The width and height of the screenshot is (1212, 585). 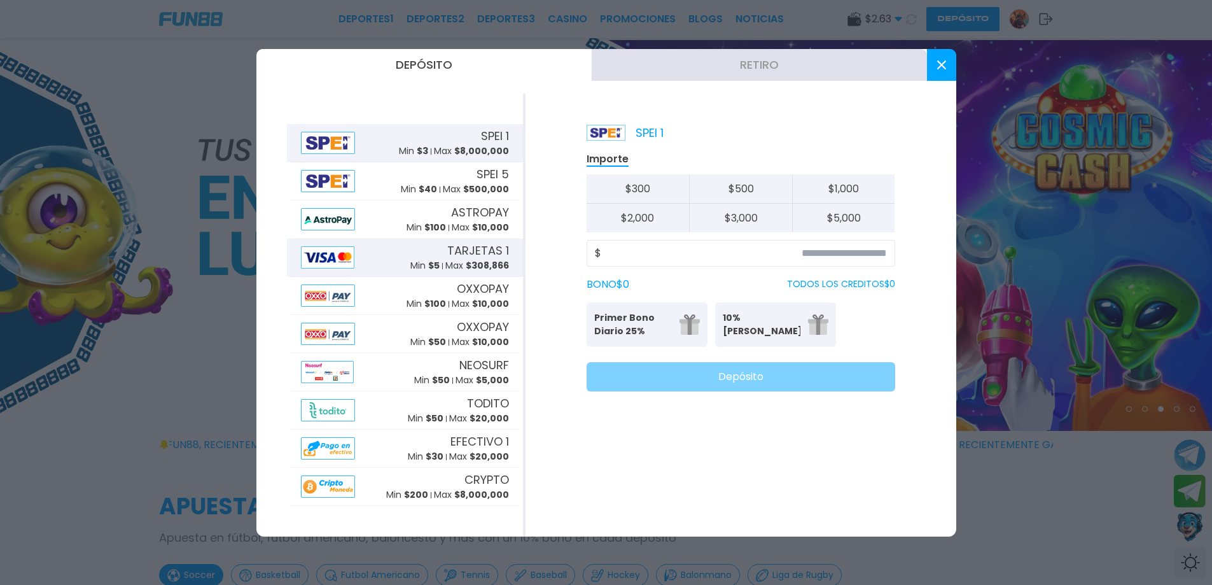 What do you see at coordinates (422, 151) in the screenshot?
I see `span: $ 3` at bounding box center [422, 151].